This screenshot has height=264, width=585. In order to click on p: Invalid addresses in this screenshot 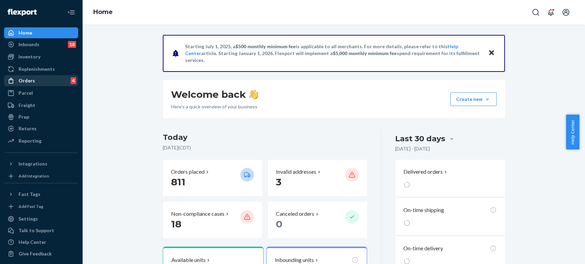, I will do `click(296, 172)`.